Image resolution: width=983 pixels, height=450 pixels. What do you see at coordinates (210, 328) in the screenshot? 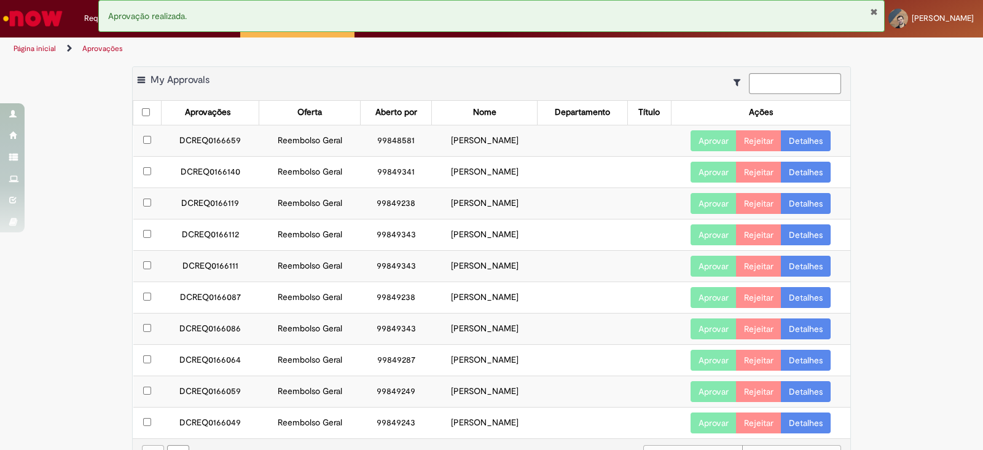
I see `td: DCREQ0166086` at bounding box center [210, 328].